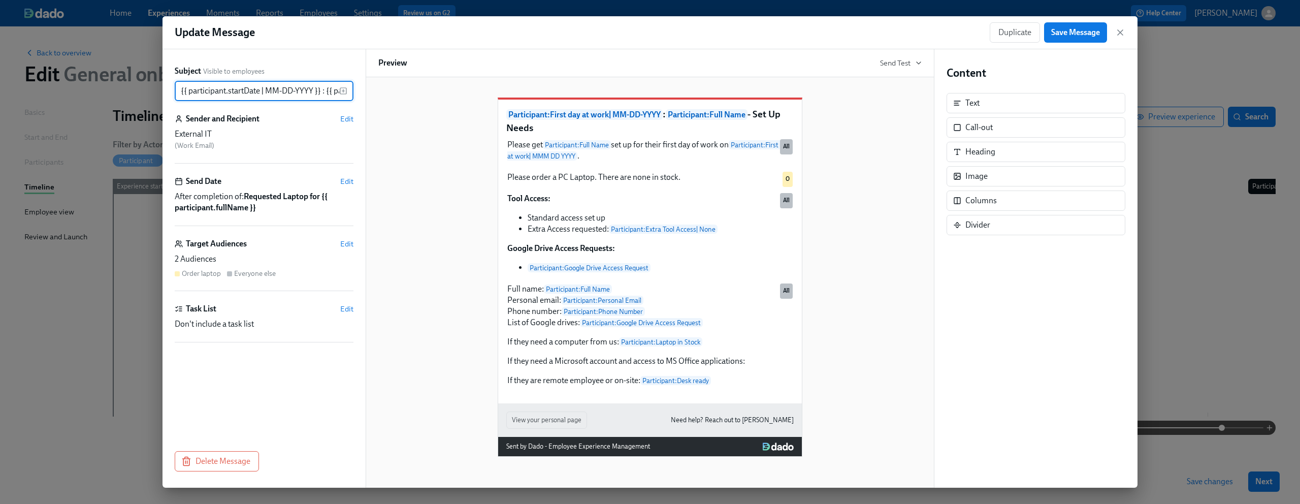 The image size is (1300, 504). Describe the element at coordinates (222, 119) in the screenshot. I see `h6: Sender and Recipient` at that location.